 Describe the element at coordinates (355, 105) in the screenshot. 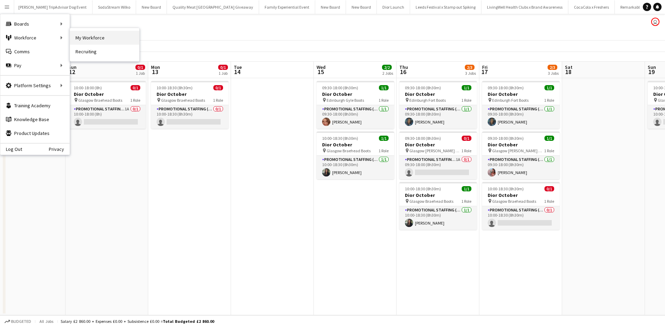

I see `div: 09:30-18:00 (8h30m)1/1Dior October Edinburgh Gyle Boots1 RolePromotional Staffing (Sales Staff)1/...` at that location.